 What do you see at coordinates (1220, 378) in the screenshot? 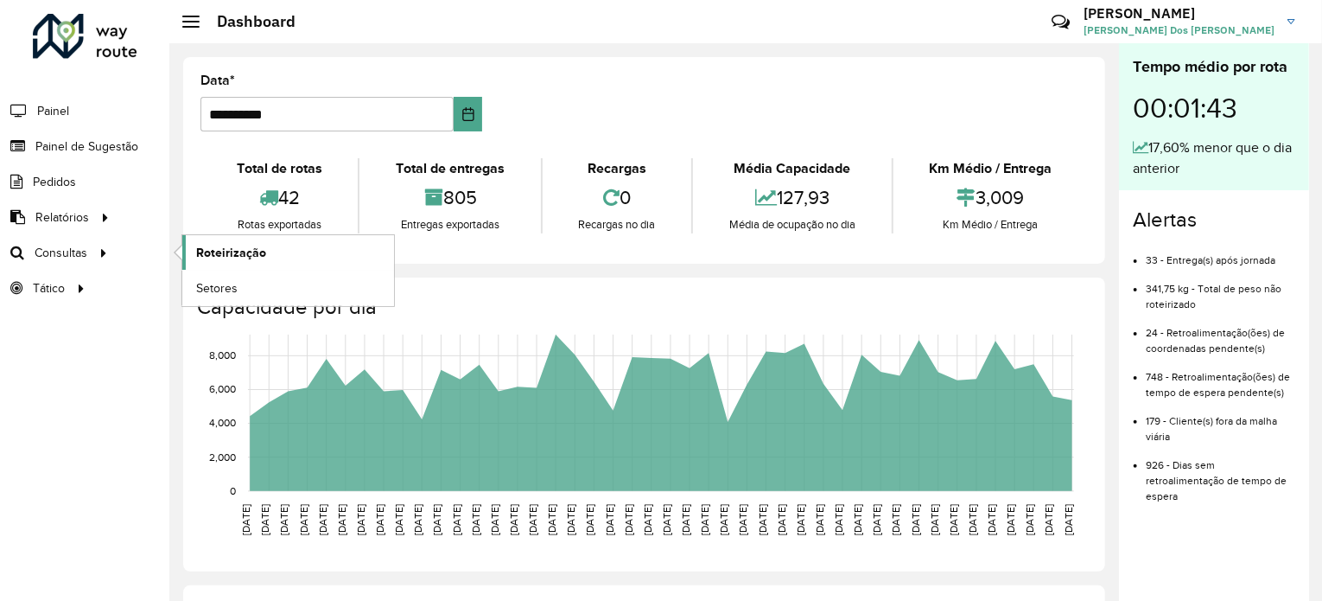
I see `li: 748 - Retroalimentação(ões) de tempo de espera pendente(s)` at bounding box center [1220, 378].